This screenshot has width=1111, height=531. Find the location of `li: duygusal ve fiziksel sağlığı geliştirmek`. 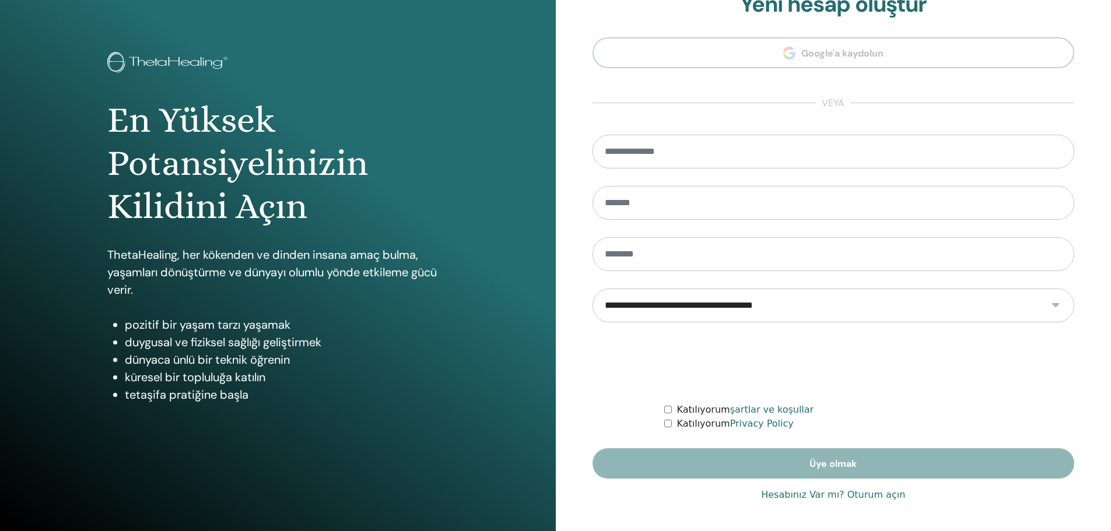

li: duygusal ve fiziksel sağlığı geliştirmek is located at coordinates (286, 342).